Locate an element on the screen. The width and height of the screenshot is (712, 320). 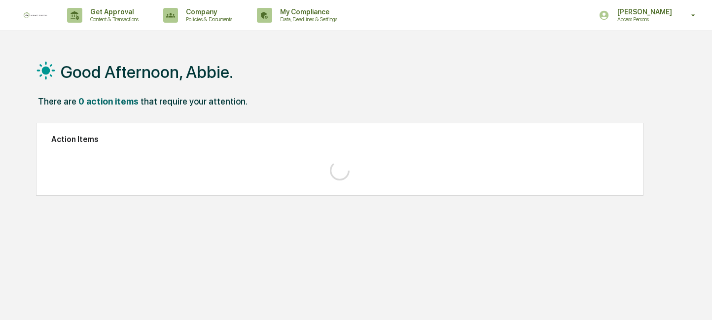
h2: Action Items is located at coordinates (340, 139).